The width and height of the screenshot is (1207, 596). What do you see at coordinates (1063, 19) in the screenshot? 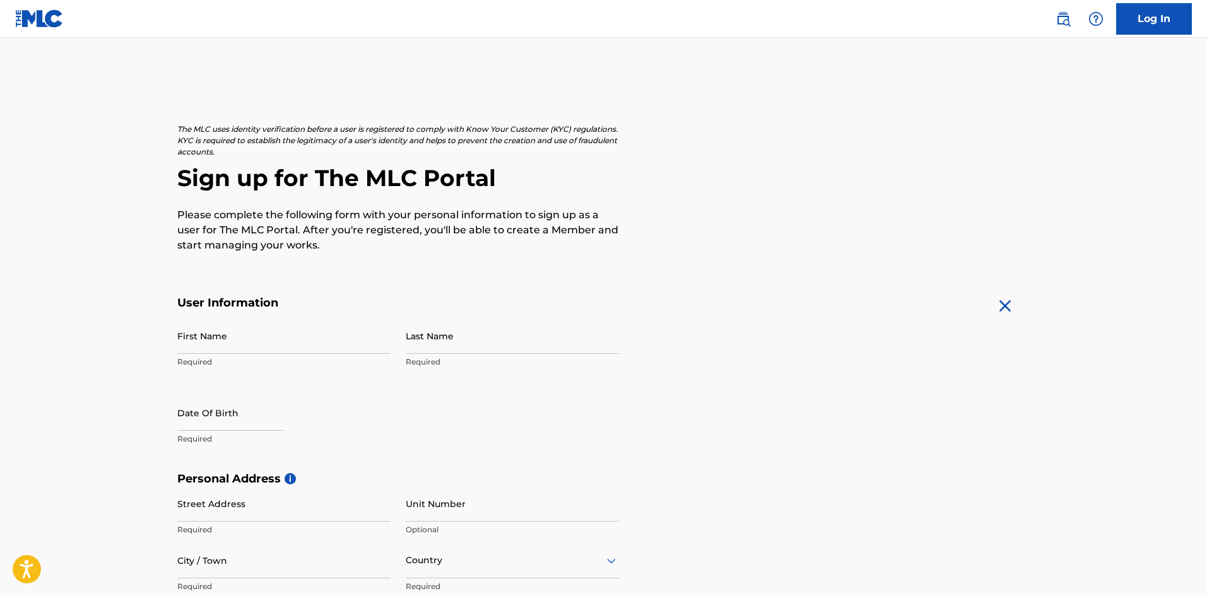
I see `img: search` at bounding box center [1063, 19].